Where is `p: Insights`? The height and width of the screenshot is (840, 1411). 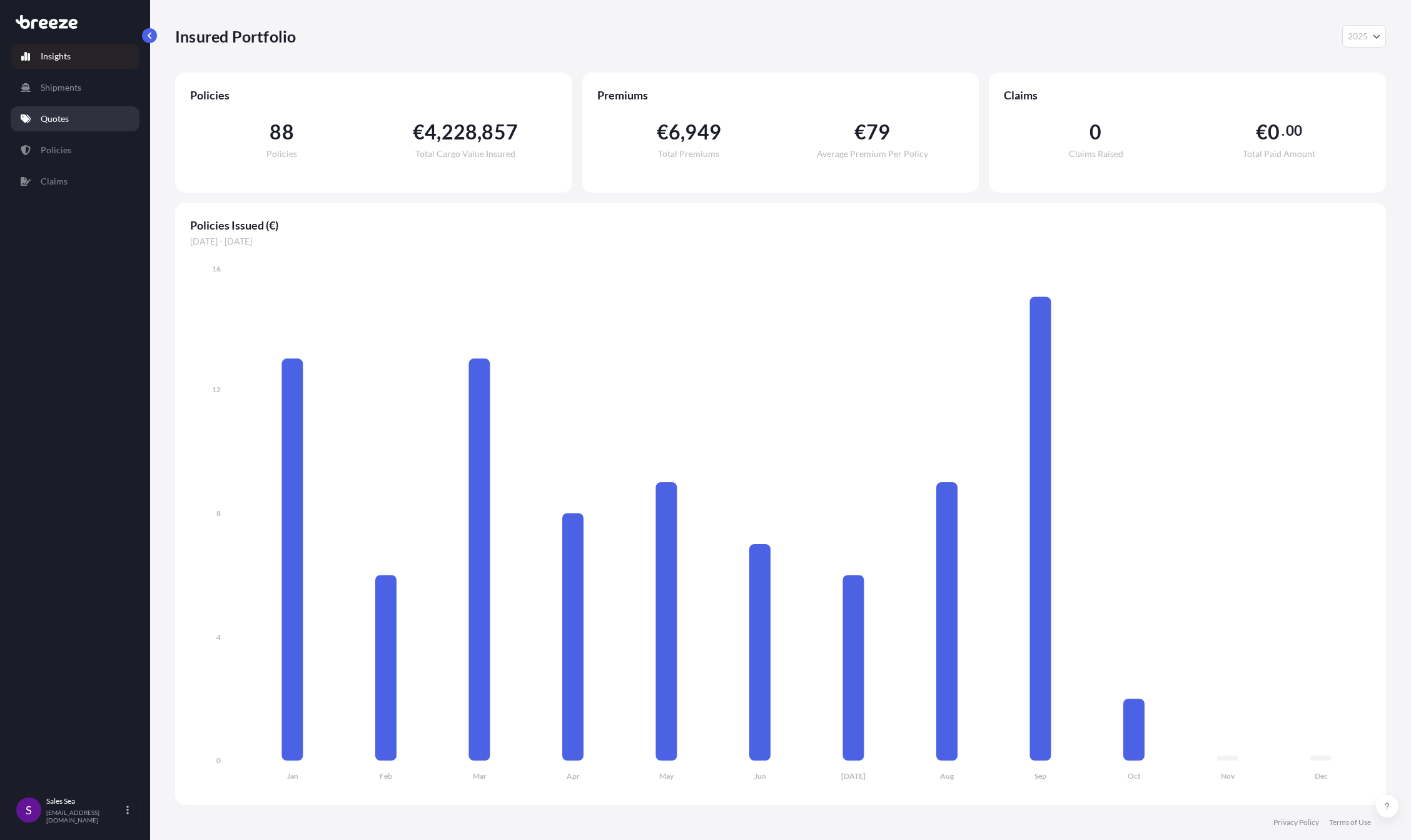
p: Insights is located at coordinates (56, 56).